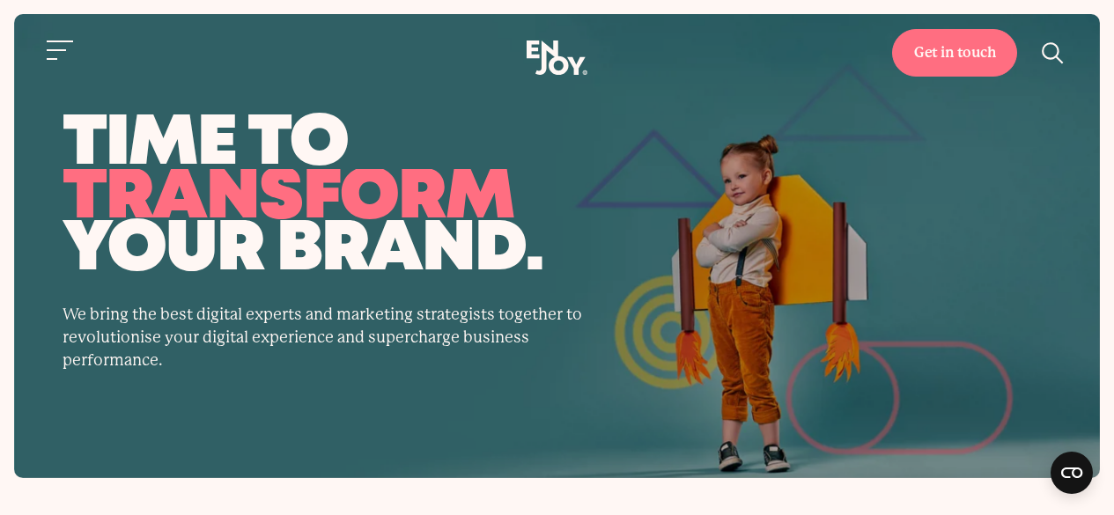 The height and width of the screenshot is (515, 1114). I want to click on span: time to, so click(557, 144).